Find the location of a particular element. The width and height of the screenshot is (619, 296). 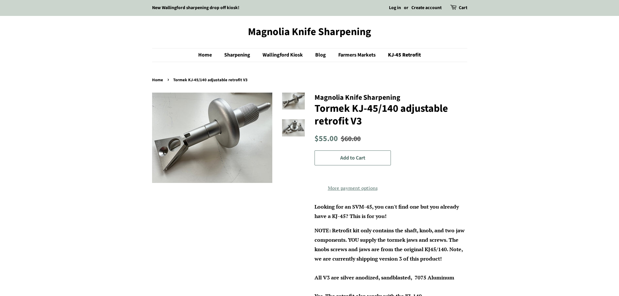

a: Wallingford Kiosk is located at coordinates (283, 55).